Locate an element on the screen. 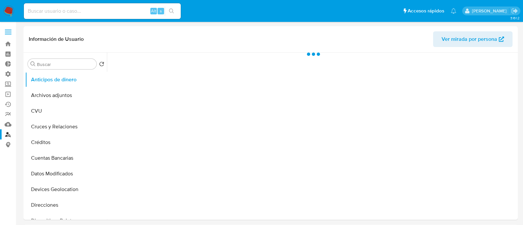 Image resolution: width=523 pixels, height=225 pixels. button: search-icon is located at coordinates (171, 11).